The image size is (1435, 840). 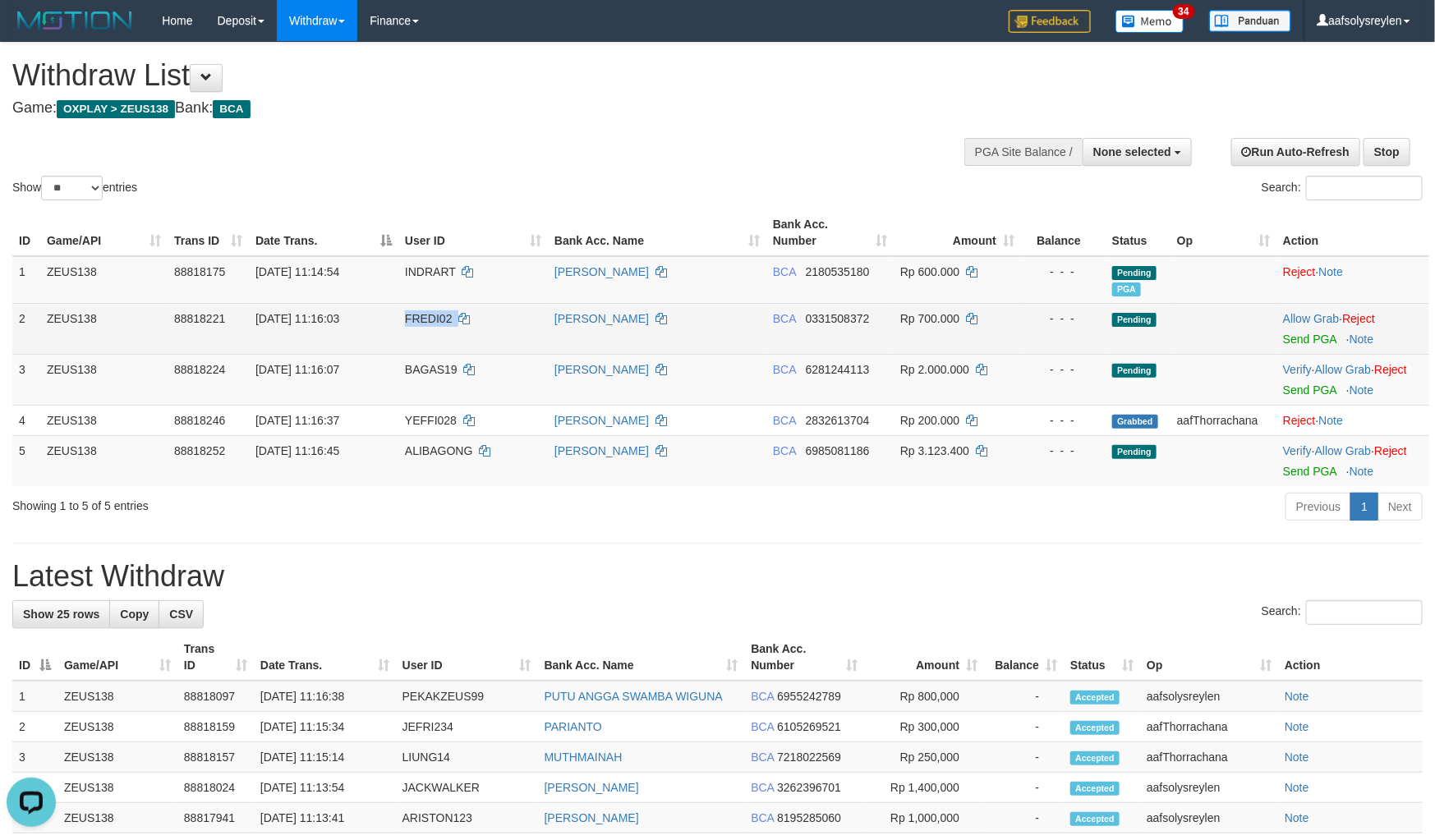 What do you see at coordinates (1126, 289) in the screenshot?
I see `span: Marked by aafsolysreylen` at bounding box center [1126, 289].